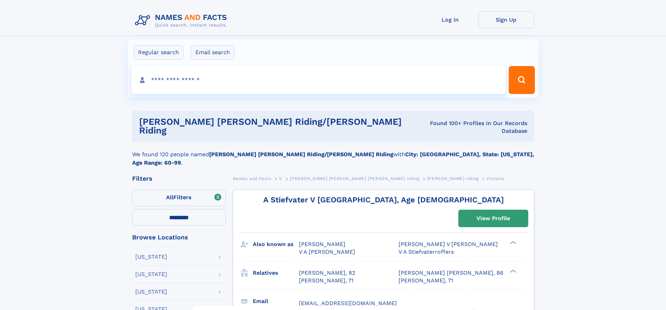 This screenshot has width=666, height=310. I want to click on div: We found 120 people named with ., so click(333, 155).